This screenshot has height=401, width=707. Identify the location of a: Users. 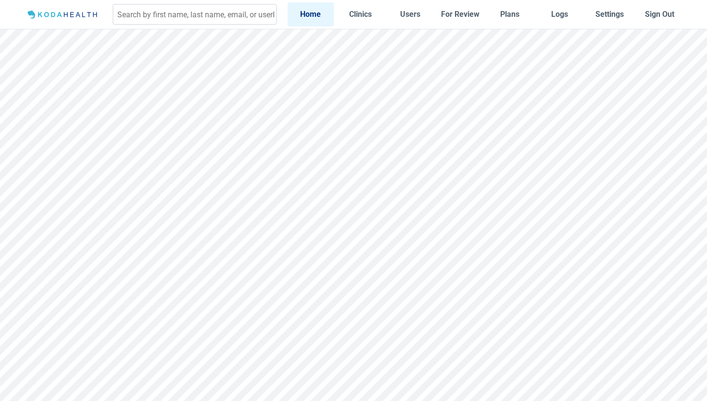
(410, 14).